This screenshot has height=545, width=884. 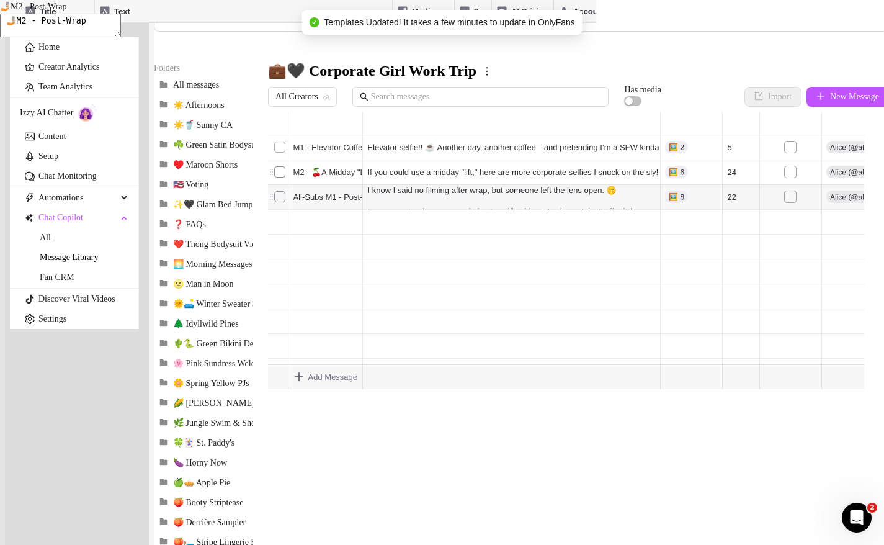 I want to click on input: Search messages, so click(x=486, y=97).